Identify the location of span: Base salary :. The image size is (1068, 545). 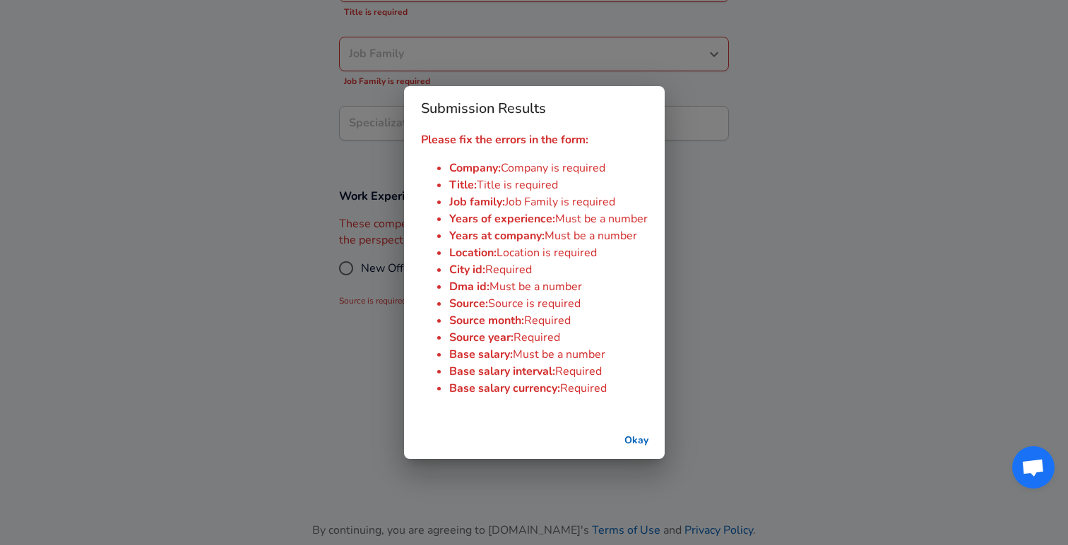
(481, 355).